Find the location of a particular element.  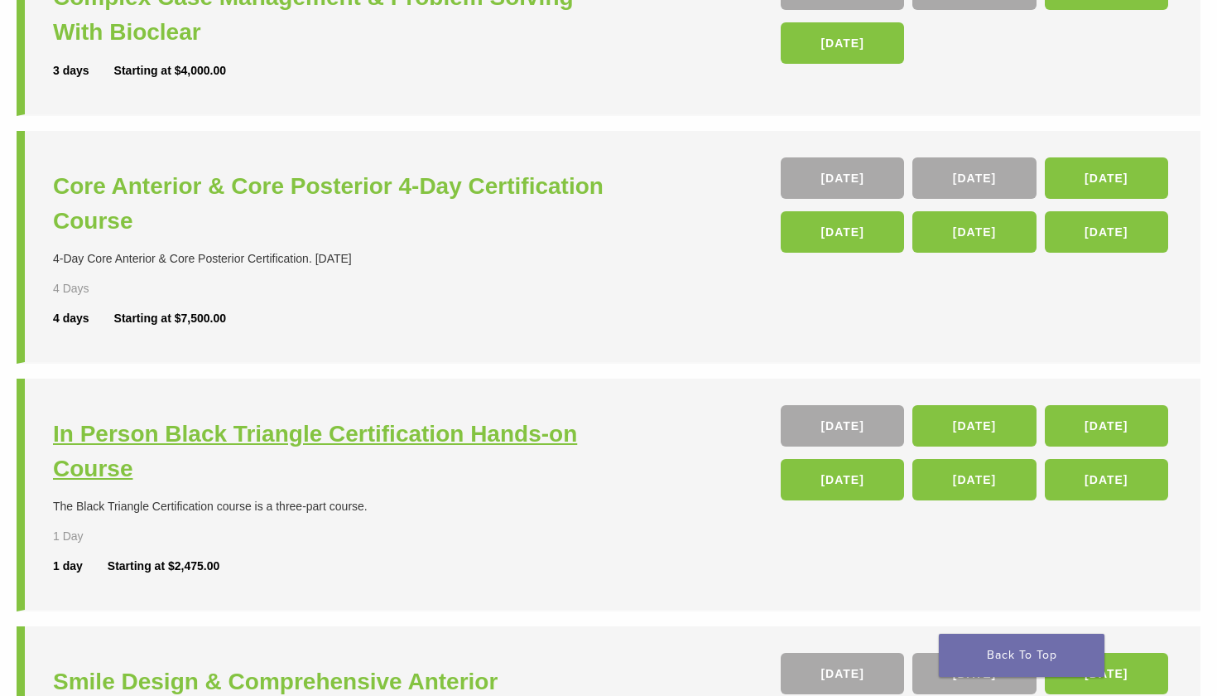

h3: In Person Black Triangle Certification Hands-on Course is located at coordinates (333, 451).